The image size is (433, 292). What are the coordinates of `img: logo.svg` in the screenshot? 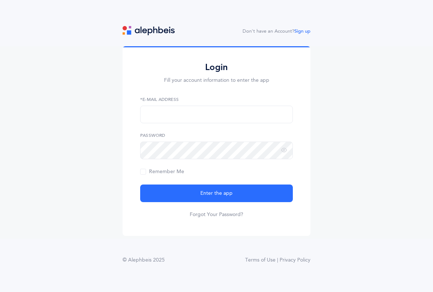 It's located at (149, 30).